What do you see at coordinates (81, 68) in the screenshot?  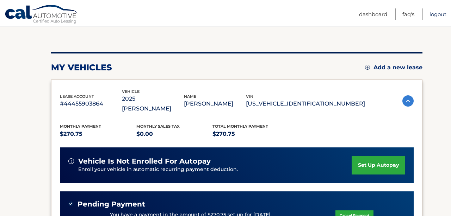 I see `h2: my vehicles` at bounding box center [81, 68].